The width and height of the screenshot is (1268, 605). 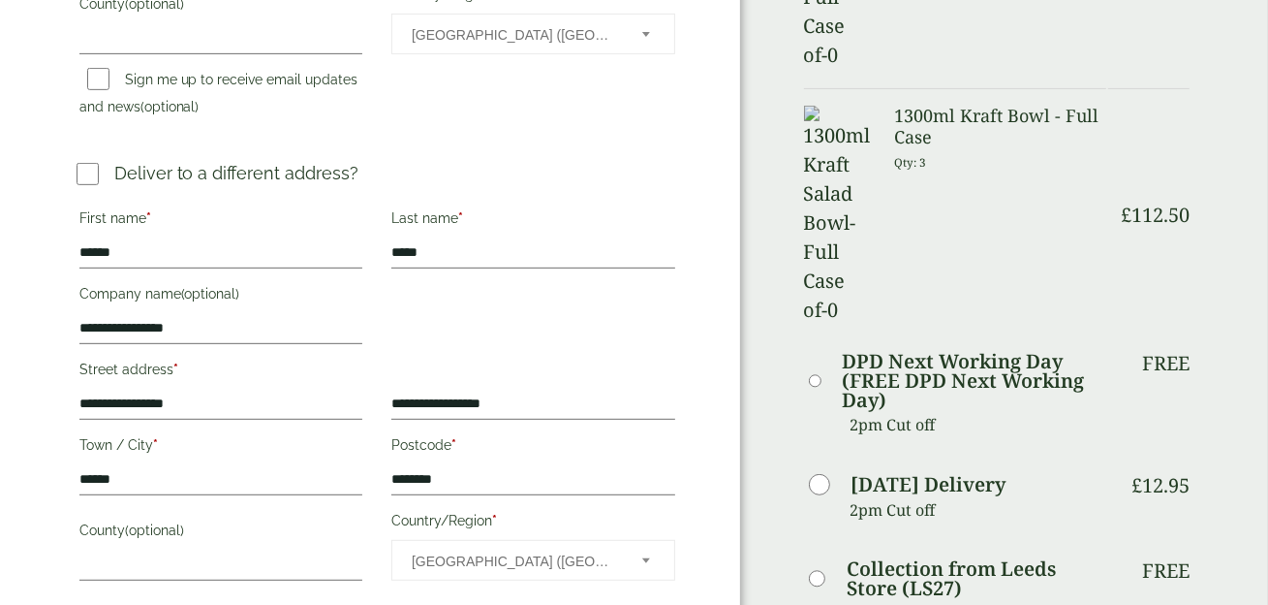 I want to click on label: Collection from Leeds Store (LS27), so click(x=977, y=578).